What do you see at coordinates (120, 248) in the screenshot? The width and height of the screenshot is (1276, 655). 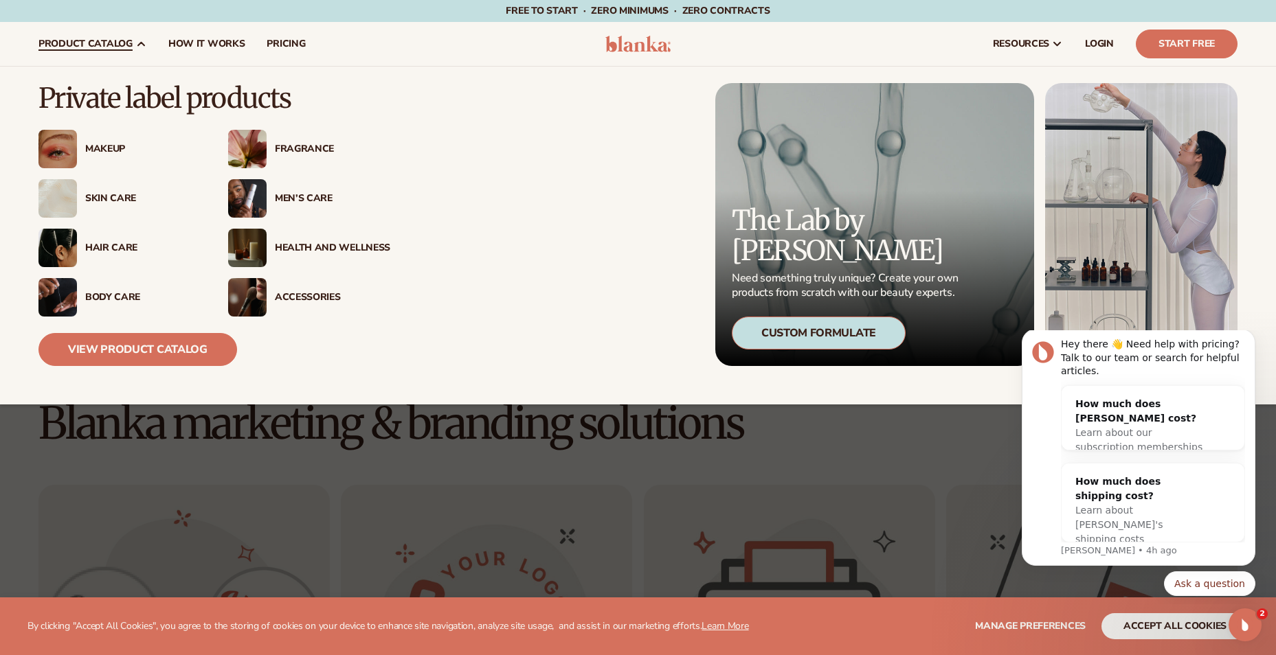 I see `a: Female hair pulled back with clips. Hair Care` at bounding box center [120, 248].